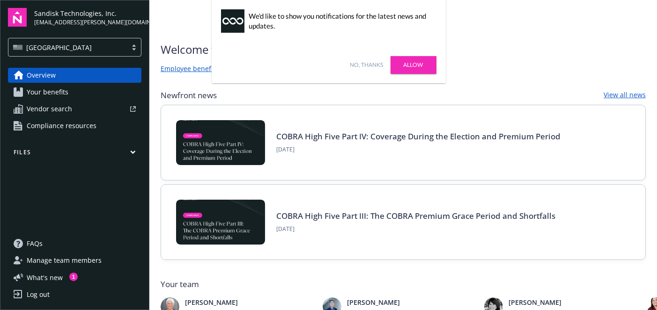  What do you see at coordinates (64, 261) in the screenshot?
I see `span: Manage team members` at bounding box center [64, 261].